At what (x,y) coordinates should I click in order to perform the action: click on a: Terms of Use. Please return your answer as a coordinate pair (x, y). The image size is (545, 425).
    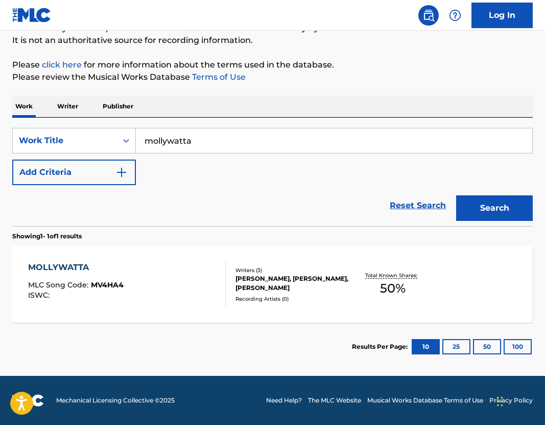
    Looking at the image, I should click on (218, 77).